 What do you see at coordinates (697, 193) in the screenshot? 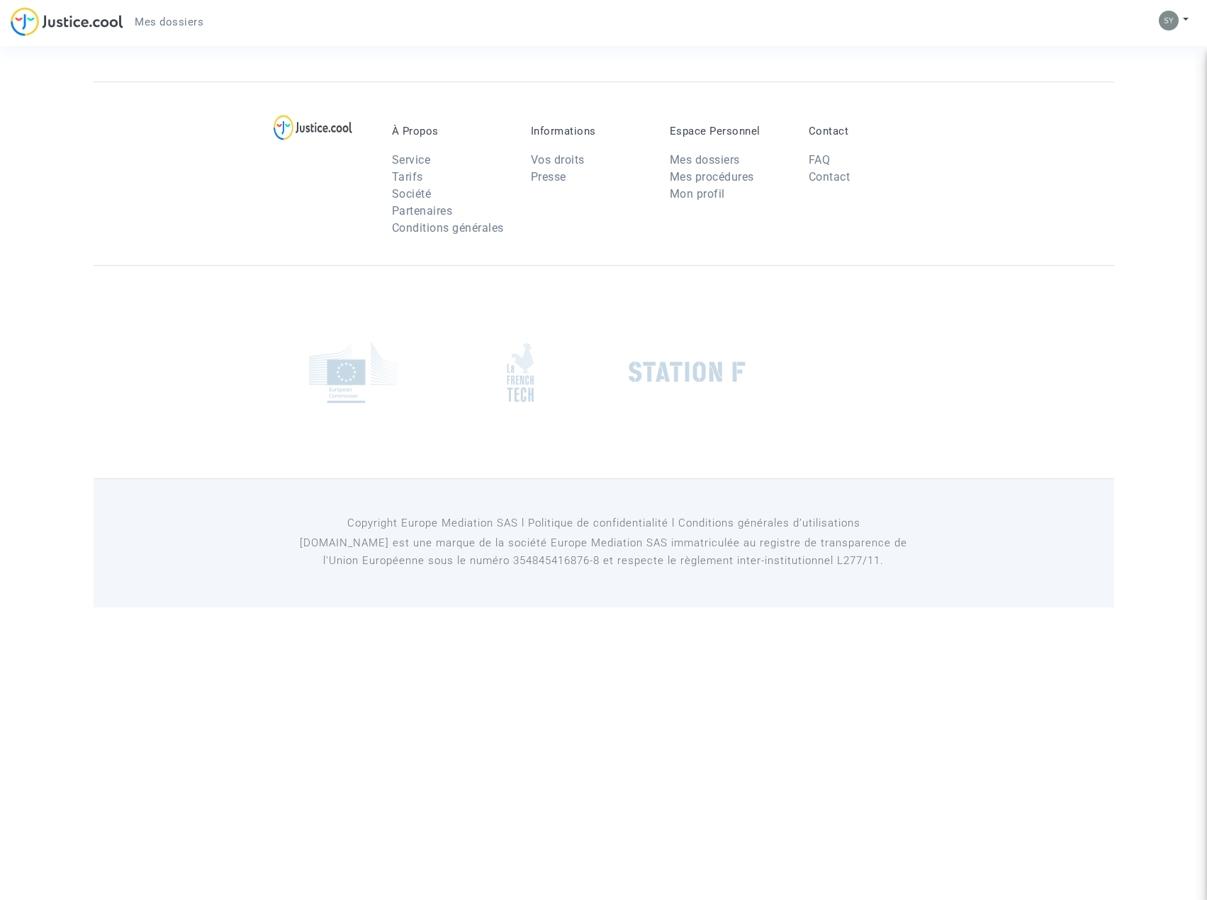
I see `a: Mon profil` at bounding box center [697, 193].